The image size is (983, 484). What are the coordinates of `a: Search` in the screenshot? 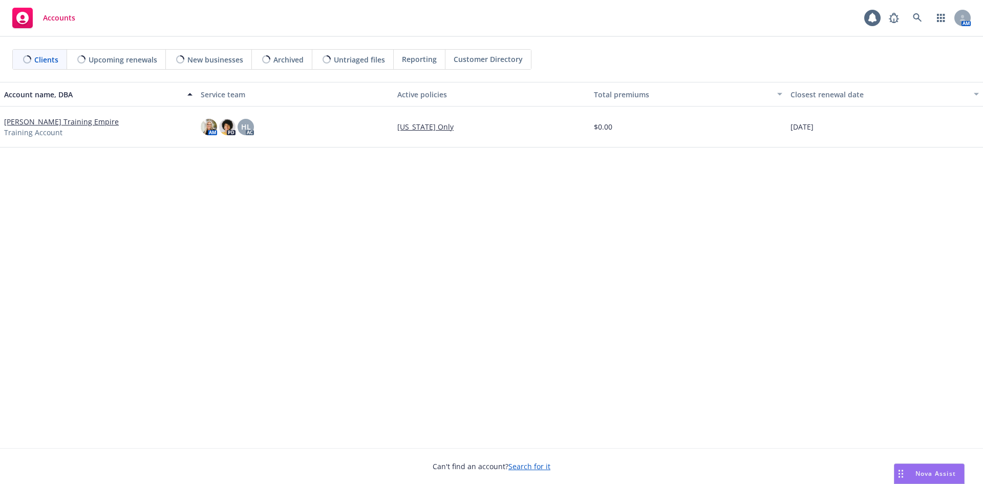 It's located at (918, 18).